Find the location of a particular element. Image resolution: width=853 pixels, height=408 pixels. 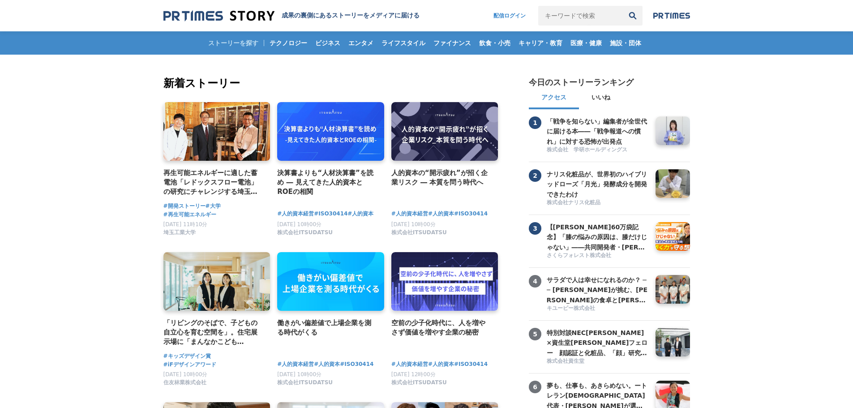

a: #iFデザインアワード is located at coordinates (190, 365).